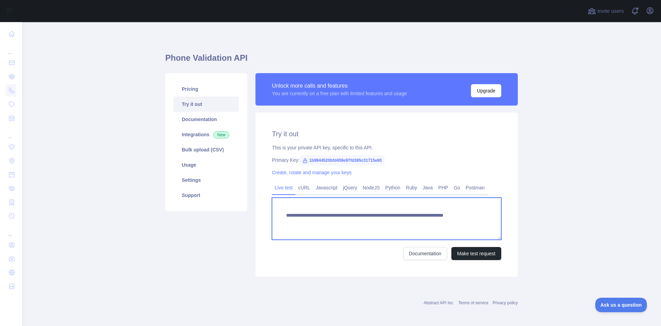 The width and height of the screenshot is (661, 326). I want to click on a: PHP, so click(443, 187).